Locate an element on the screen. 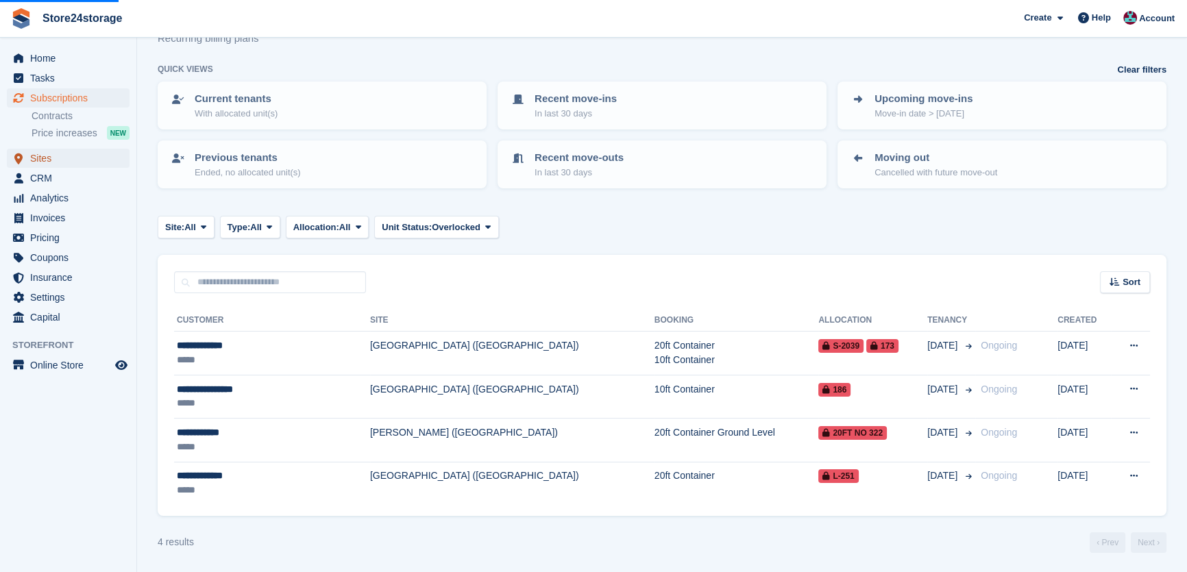  td: 20ft Container 10ft Container is located at coordinates (737, 354).